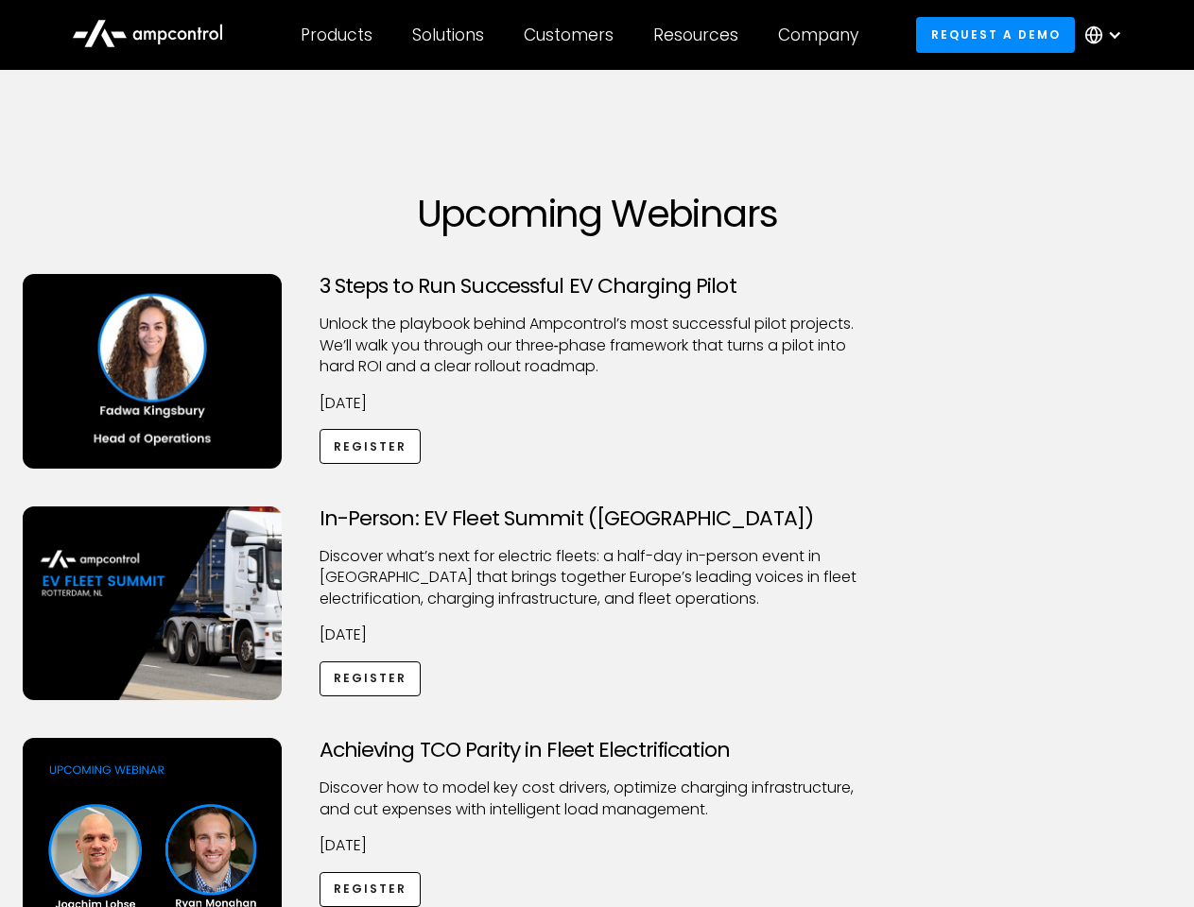  I want to click on p: Discover how to model key cost drivers, optimize charging infrastructure, and cut expenses with i..., so click(597, 799).